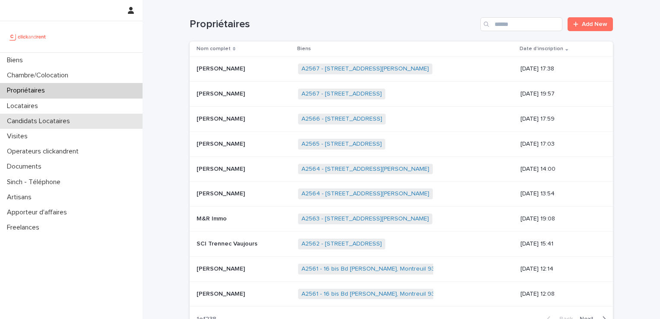  What do you see at coordinates (541, 49) in the screenshot?
I see `p: Date d'inscription` at bounding box center [541, 49].